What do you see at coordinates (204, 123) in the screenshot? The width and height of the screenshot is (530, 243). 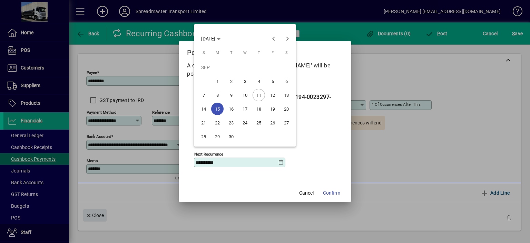 I see `span: 21` at bounding box center [204, 123].